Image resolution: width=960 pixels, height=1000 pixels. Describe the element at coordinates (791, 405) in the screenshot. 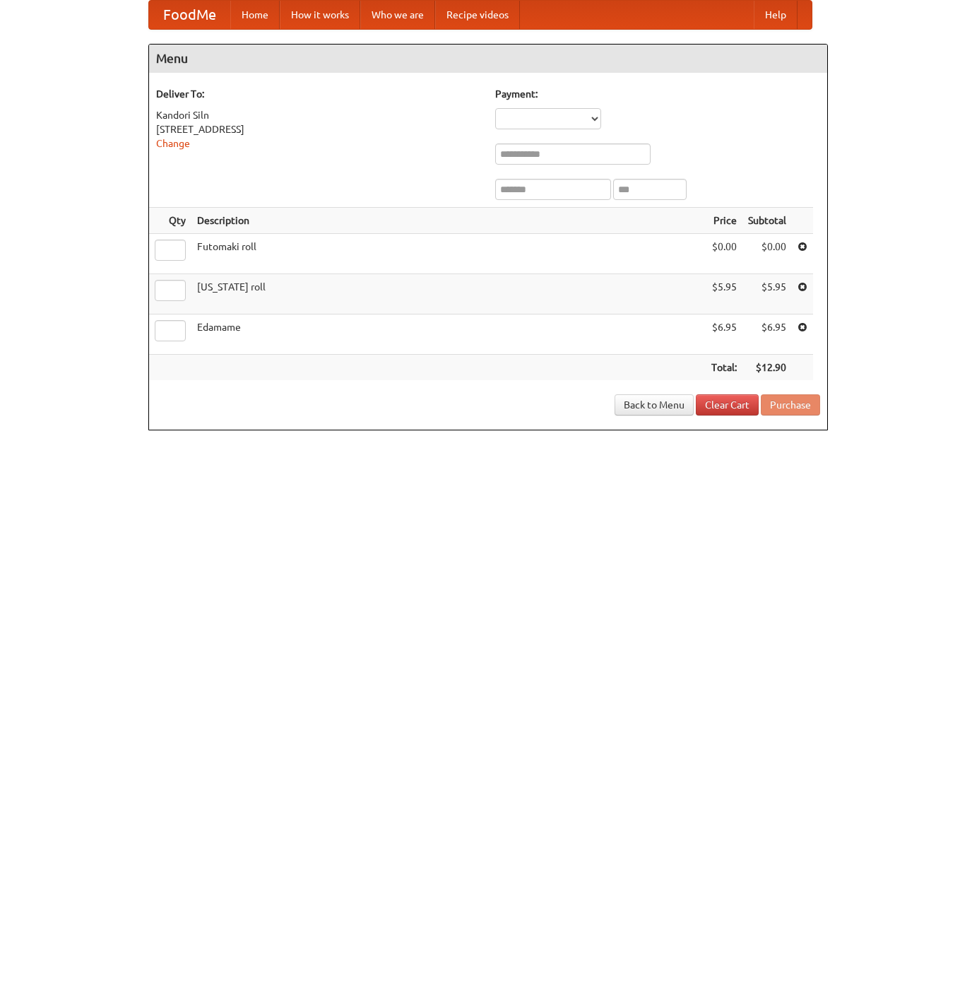

I see `button: Purchase` at that location.